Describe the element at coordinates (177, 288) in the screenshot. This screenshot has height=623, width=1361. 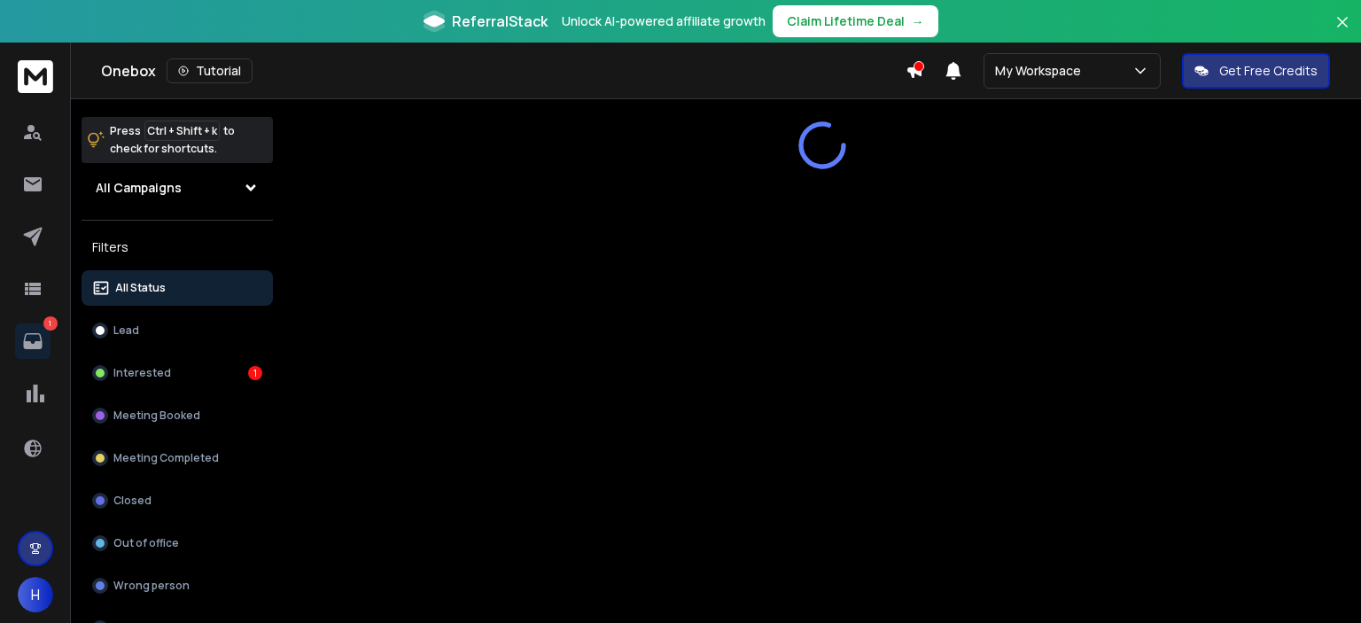
I see `button: All Status` at that location.